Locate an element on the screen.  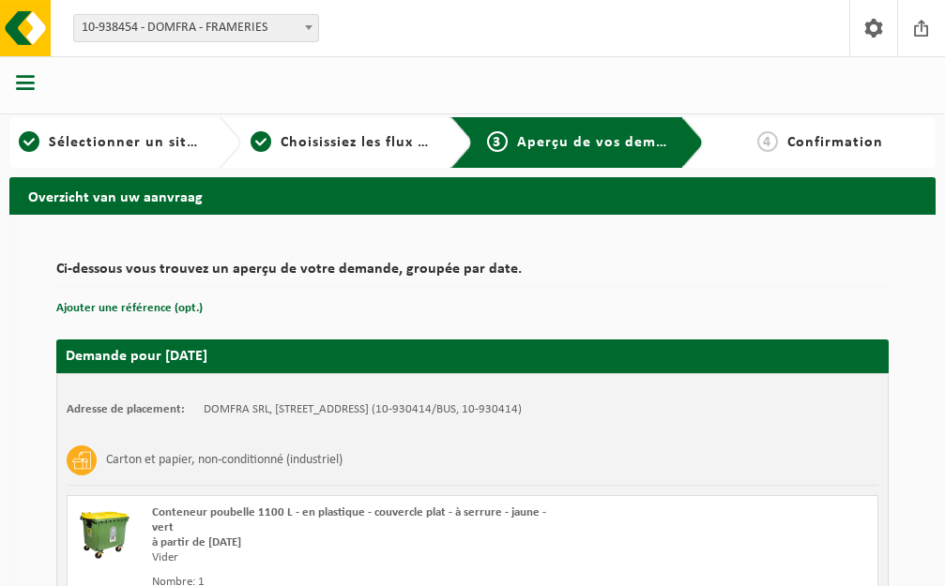
span: 10-938454 - DOMFRA - FRAMERIES is located at coordinates (196, 28).